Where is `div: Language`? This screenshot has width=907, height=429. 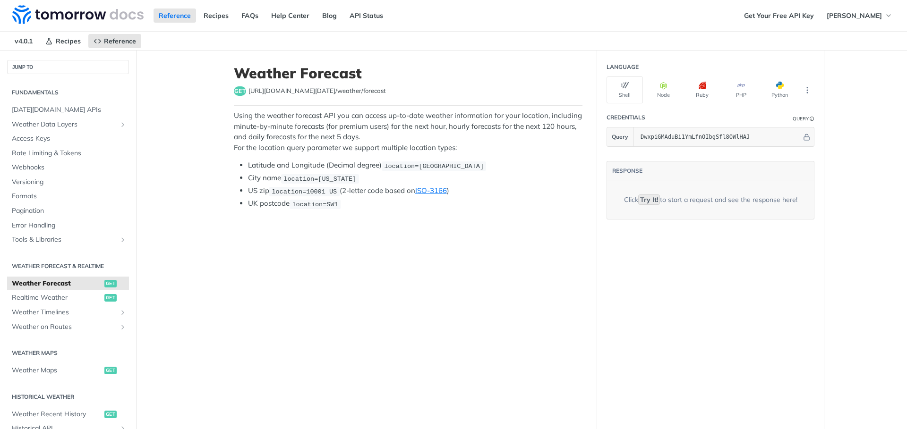
div: Language is located at coordinates (623, 67).